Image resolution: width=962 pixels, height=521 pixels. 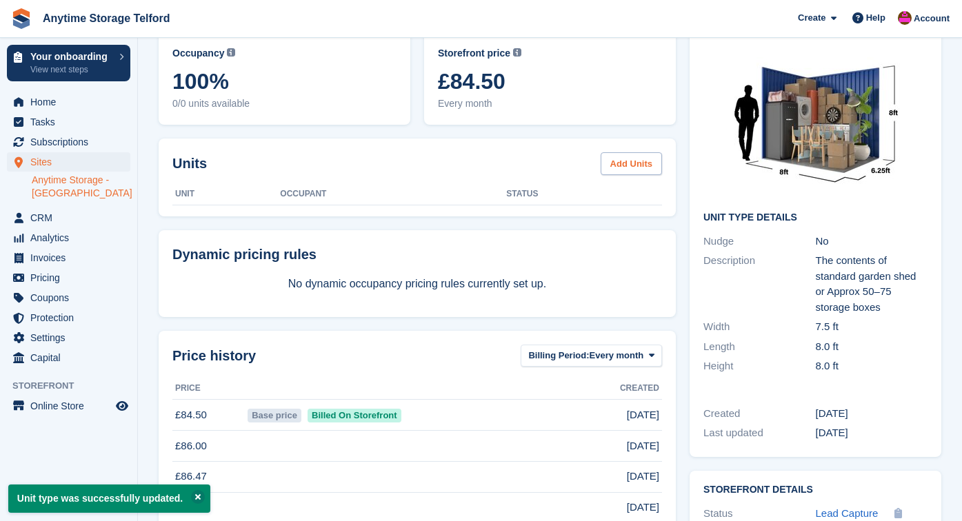 I want to click on h2: Storefront Details, so click(x=815, y=490).